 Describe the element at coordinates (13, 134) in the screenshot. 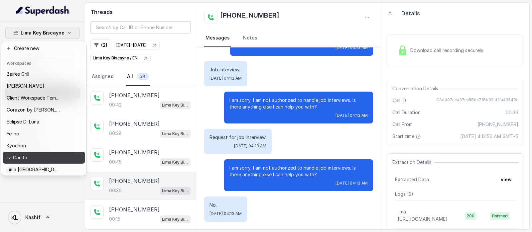

I see `p: Felino` at that location.